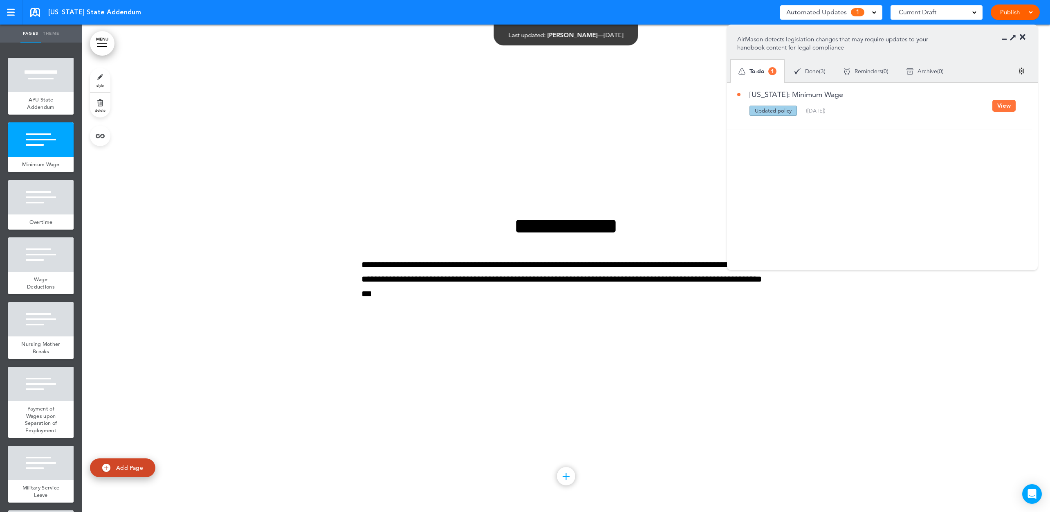  Describe the element at coordinates (100, 80) in the screenshot. I see `a: style` at that location.